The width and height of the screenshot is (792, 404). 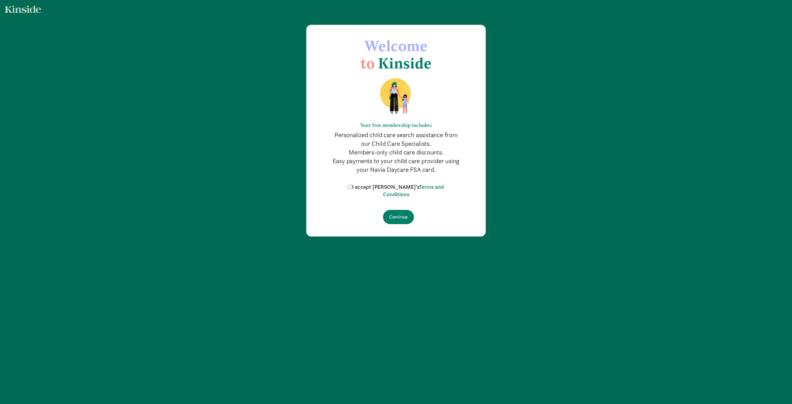 What do you see at coordinates (396, 165) in the screenshot?
I see `p: Easy payments to your child care provider using your Navia Daycare FSA card.` at bounding box center [396, 165].